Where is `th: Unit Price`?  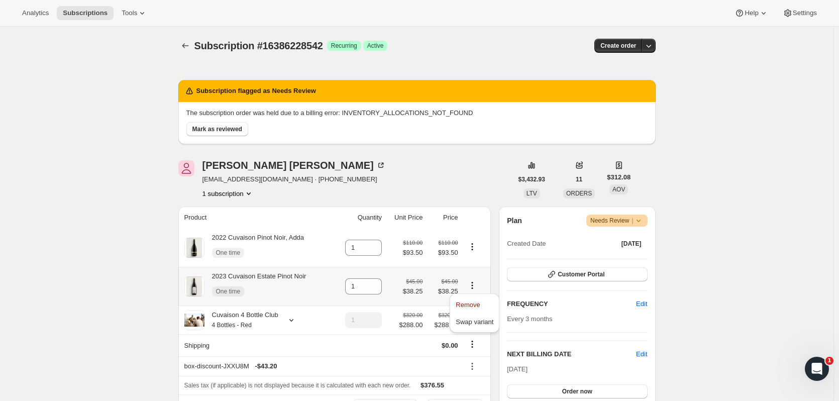 th: Unit Price is located at coordinates (405, 218).